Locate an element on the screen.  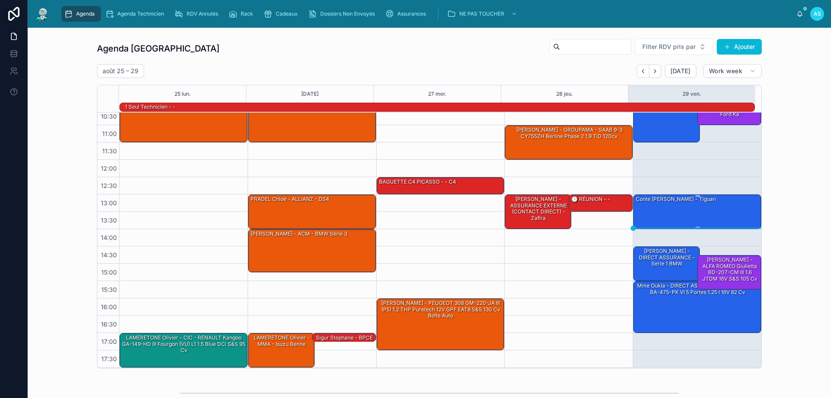
button: Work week is located at coordinates (732, 71).